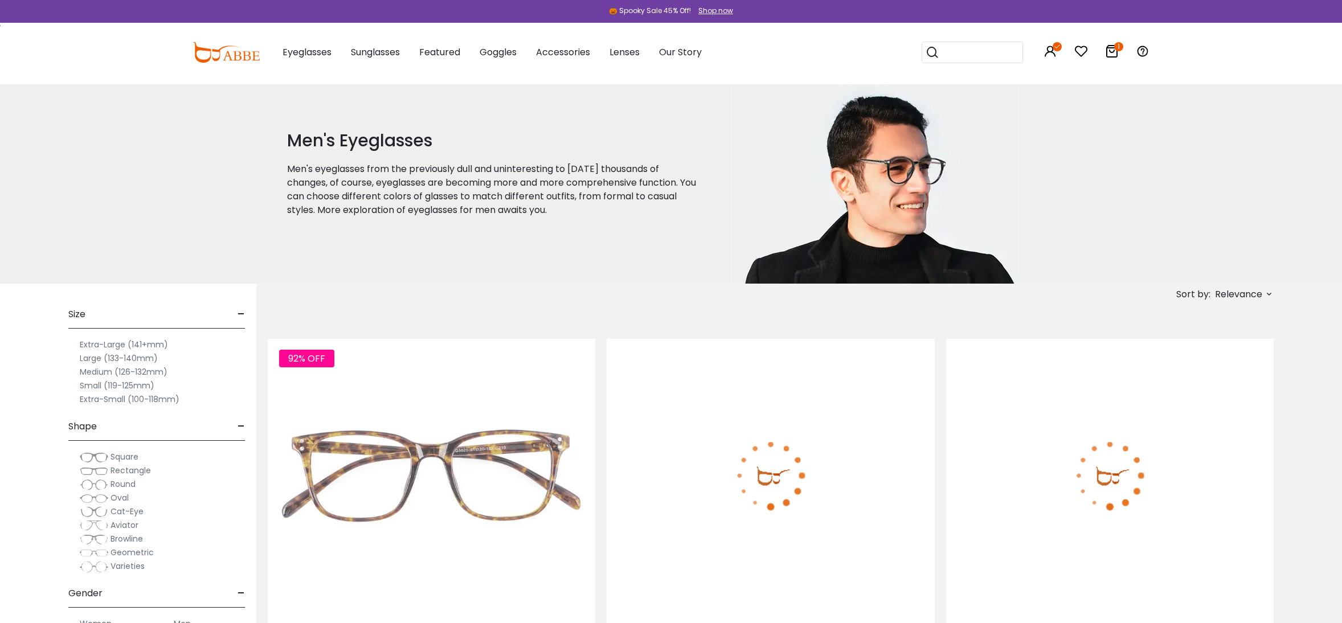  What do you see at coordinates (307, 52) in the screenshot?
I see `span: Eyeglasses` at bounding box center [307, 52].